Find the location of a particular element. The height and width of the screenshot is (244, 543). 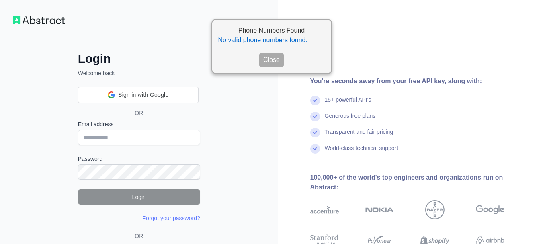

label: Password is located at coordinates (139, 159).